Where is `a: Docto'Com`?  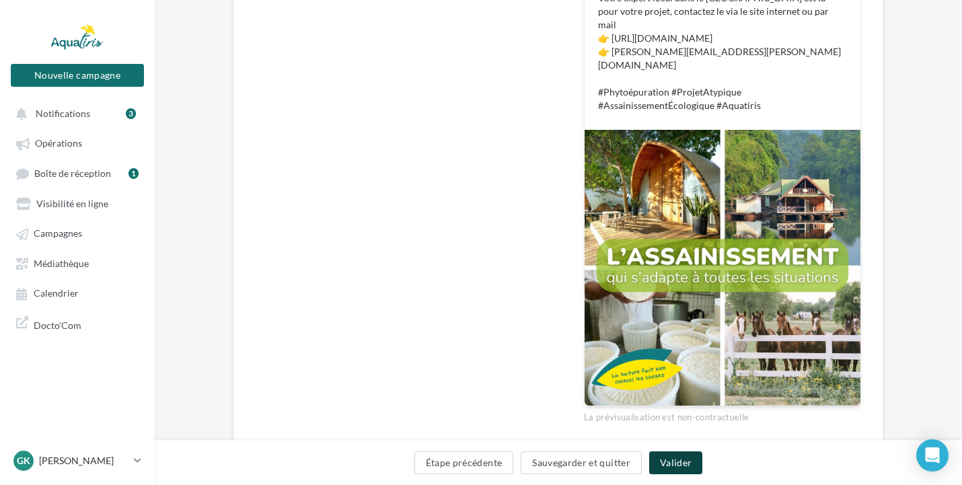 a: Docto'Com is located at coordinates (77, 324).